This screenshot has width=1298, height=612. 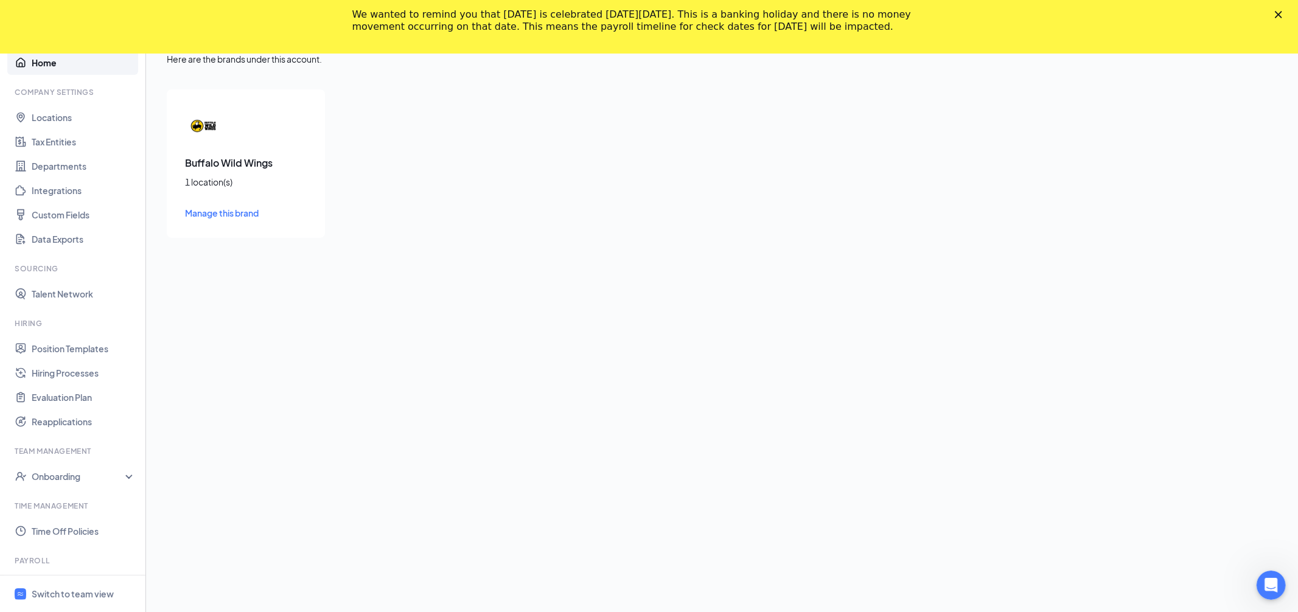 What do you see at coordinates (1281, 15) in the screenshot?
I see `div: Close` at bounding box center [1281, 15].